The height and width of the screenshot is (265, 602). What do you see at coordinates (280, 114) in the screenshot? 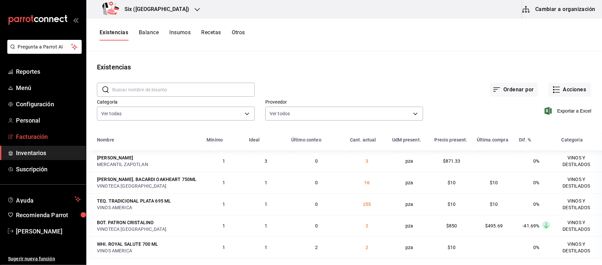
I see `span: Ver todos` at bounding box center [280, 114].